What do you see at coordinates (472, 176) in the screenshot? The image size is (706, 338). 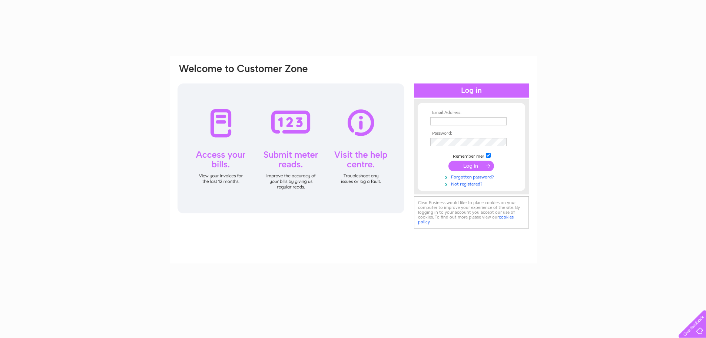 I see `a: Forgotten password?` at bounding box center [472, 176].